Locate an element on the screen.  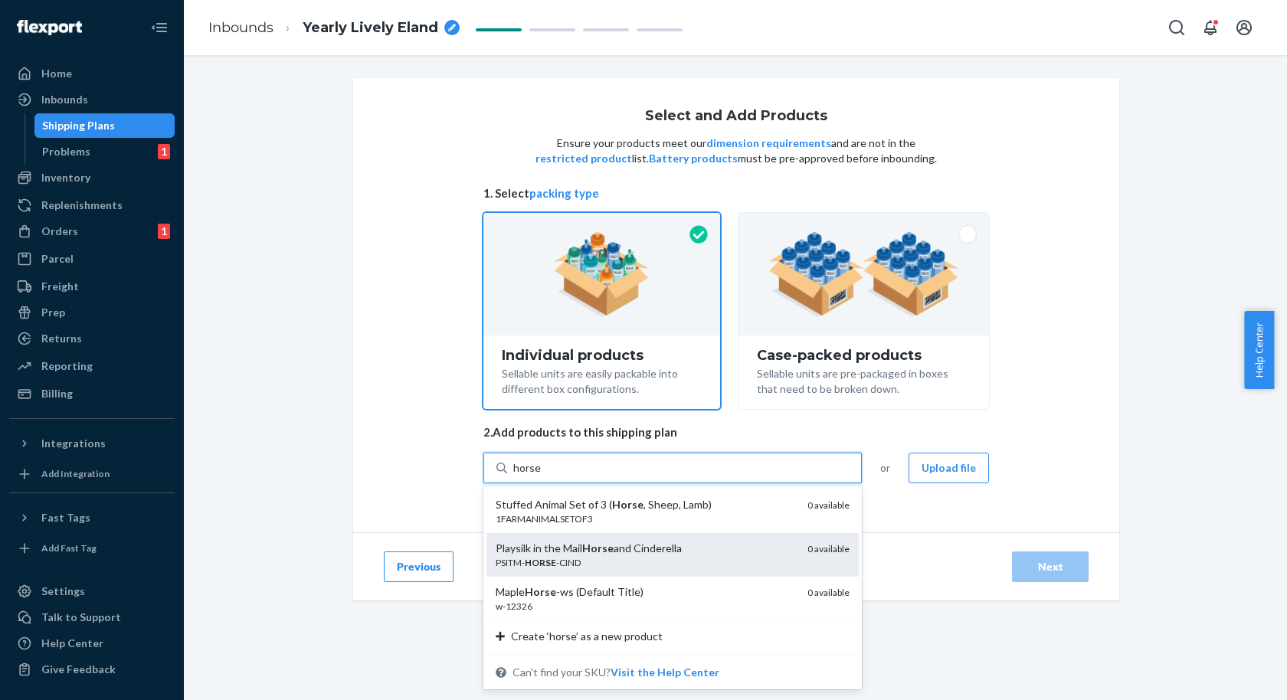
div: Freight is located at coordinates (60, 286).